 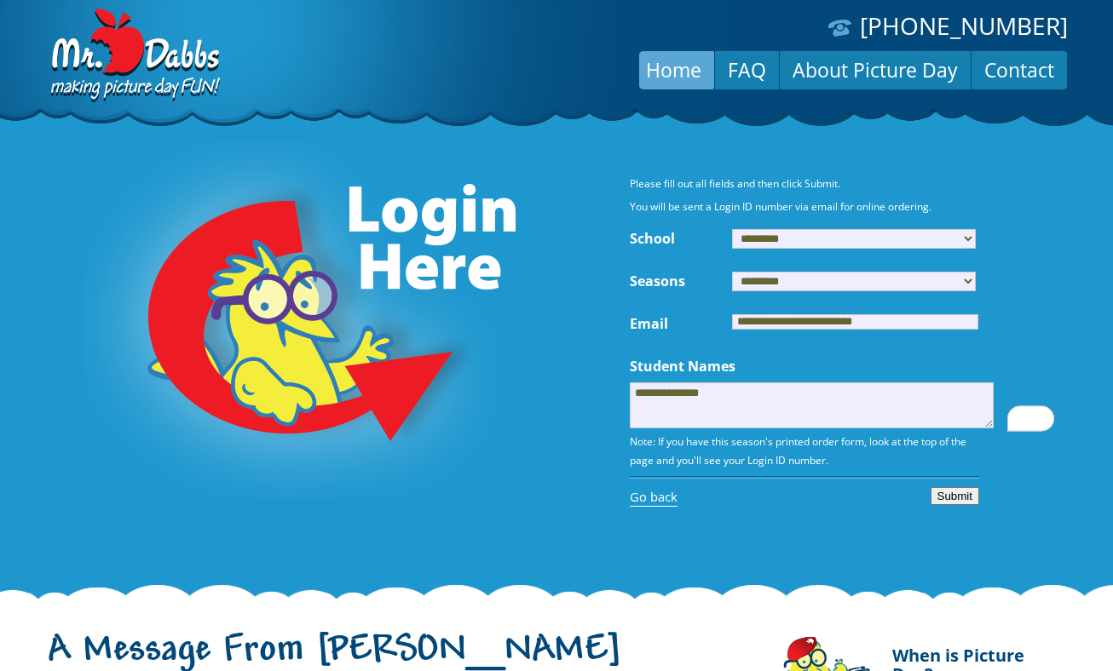 I want to click on strong: Please fill out all fields and then click Submit., so click(x=735, y=183).